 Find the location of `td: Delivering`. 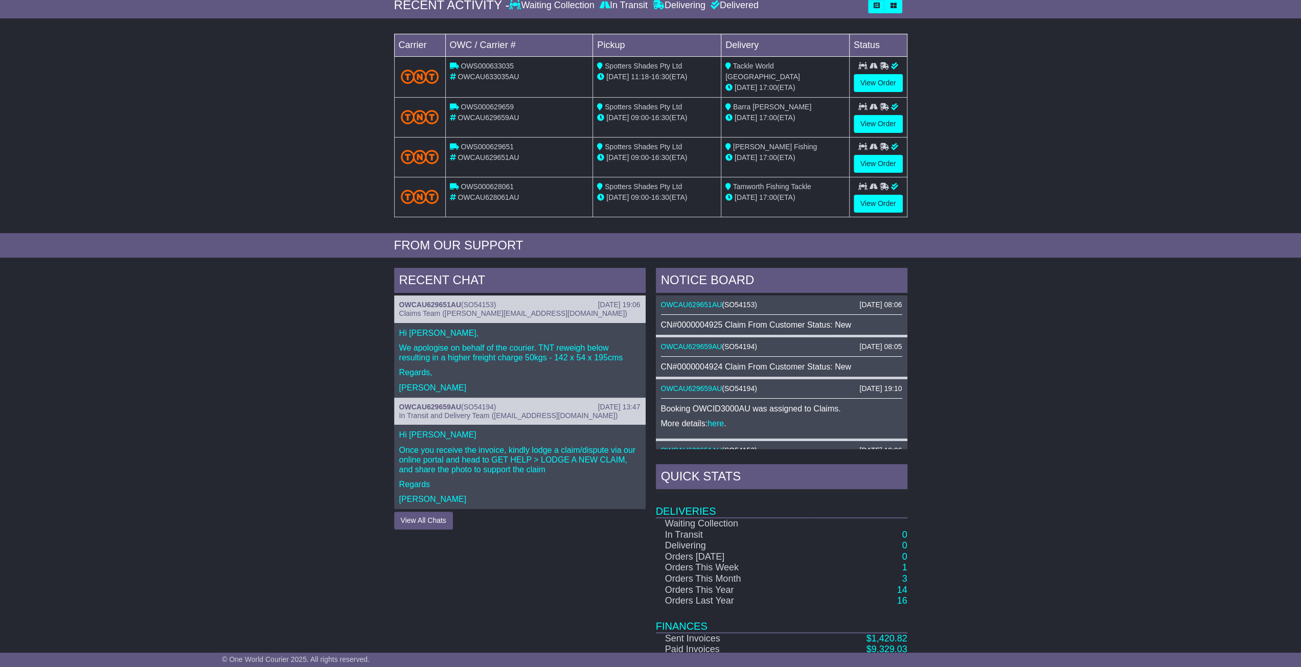

td: Delivering is located at coordinates (735, 546).